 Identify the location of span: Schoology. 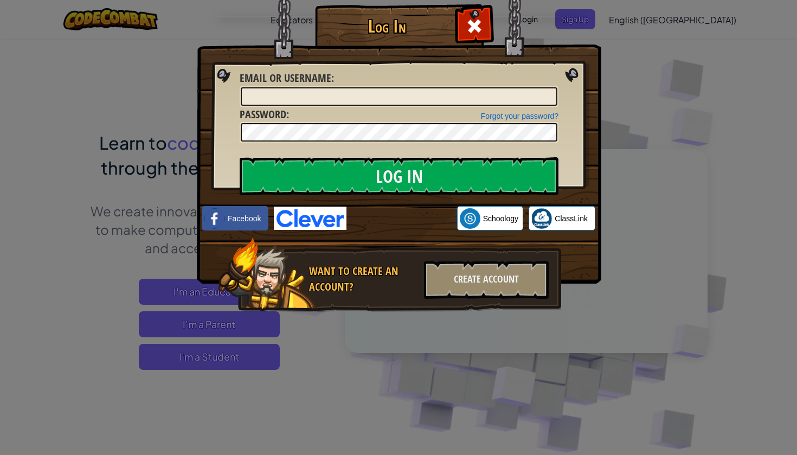
(500, 218).